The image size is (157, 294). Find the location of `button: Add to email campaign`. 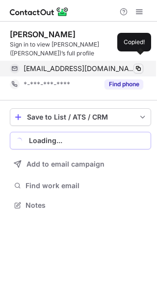

button: Add to email campaign is located at coordinates (80, 164).